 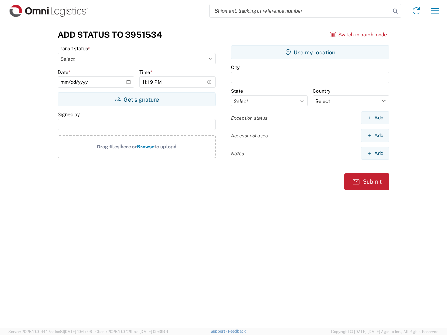 What do you see at coordinates (310, 52) in the screenshot?
I see `button: Use my location` at bounding box center [310, 52].